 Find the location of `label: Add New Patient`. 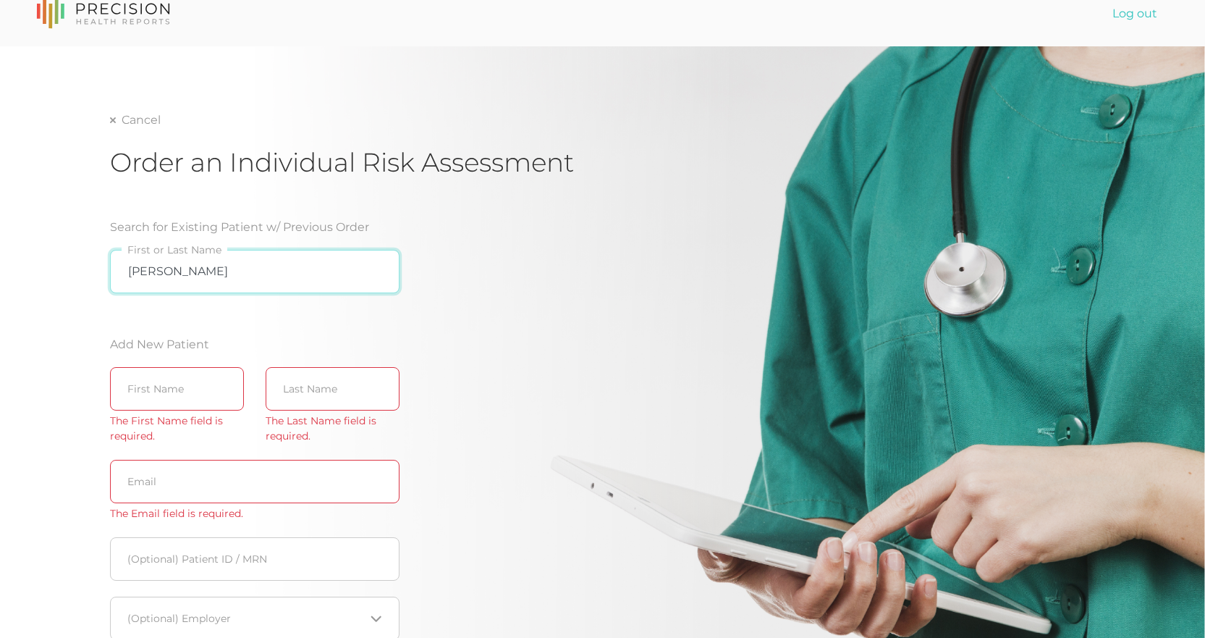

label: Add New Patient is located at coordinates (255, 345).